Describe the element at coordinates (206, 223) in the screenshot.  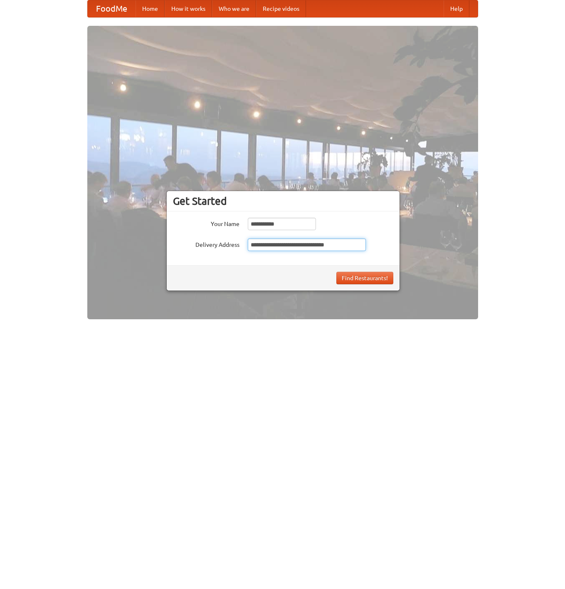
I see `label: Your Name` at that location.